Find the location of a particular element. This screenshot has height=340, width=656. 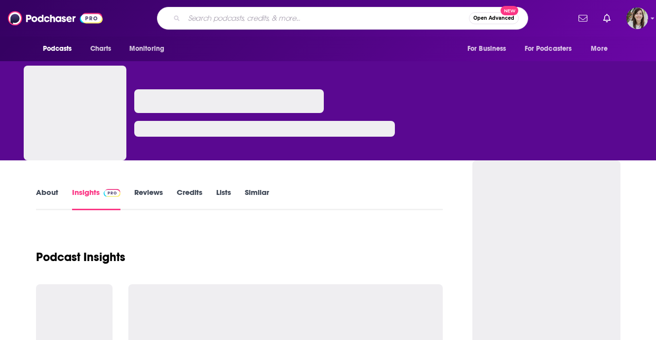

a: Similar is located at coordinates (257, 199).